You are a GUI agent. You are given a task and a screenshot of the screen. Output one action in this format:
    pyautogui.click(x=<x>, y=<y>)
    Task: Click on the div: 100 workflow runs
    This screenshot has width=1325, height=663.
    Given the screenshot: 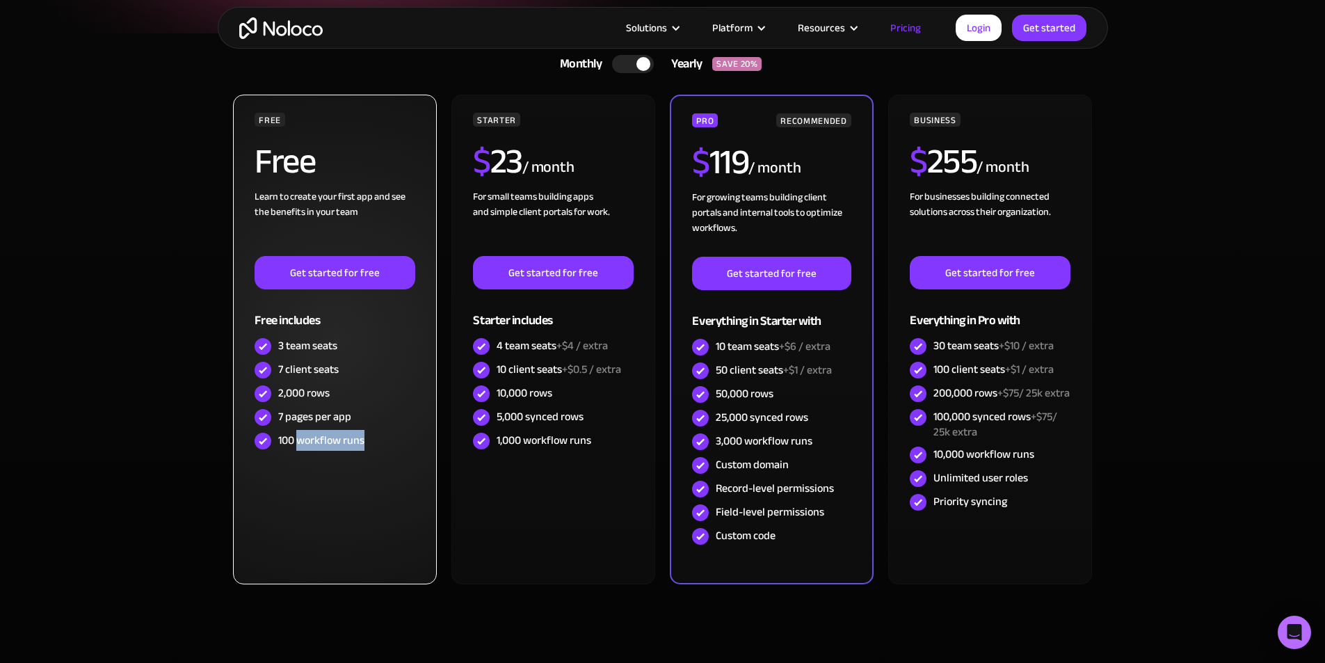 What is the action you would take?
    pyautogui.click(x=321, y=440)
    